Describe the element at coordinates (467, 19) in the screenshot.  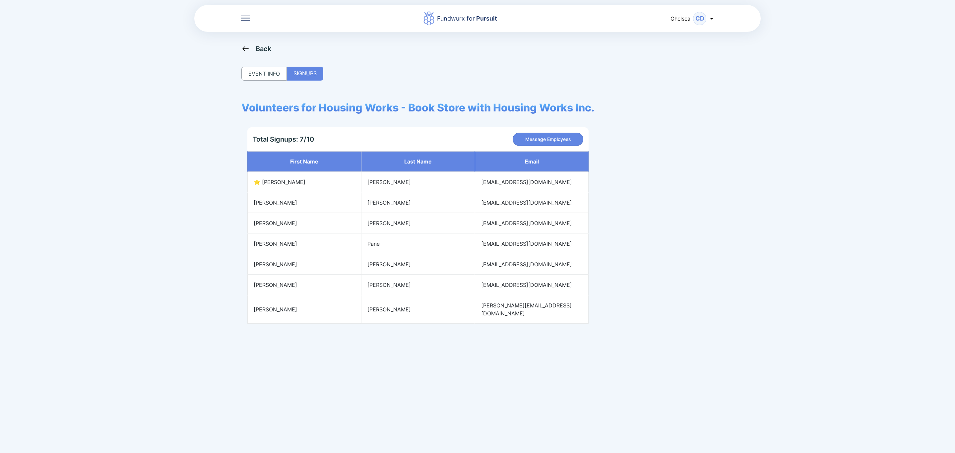
I see `div: Fundwurx for` at that location.